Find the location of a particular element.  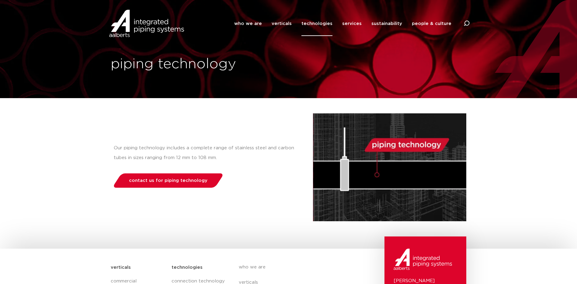

span: contact us for piping technology is located at coordinates (168, 180).